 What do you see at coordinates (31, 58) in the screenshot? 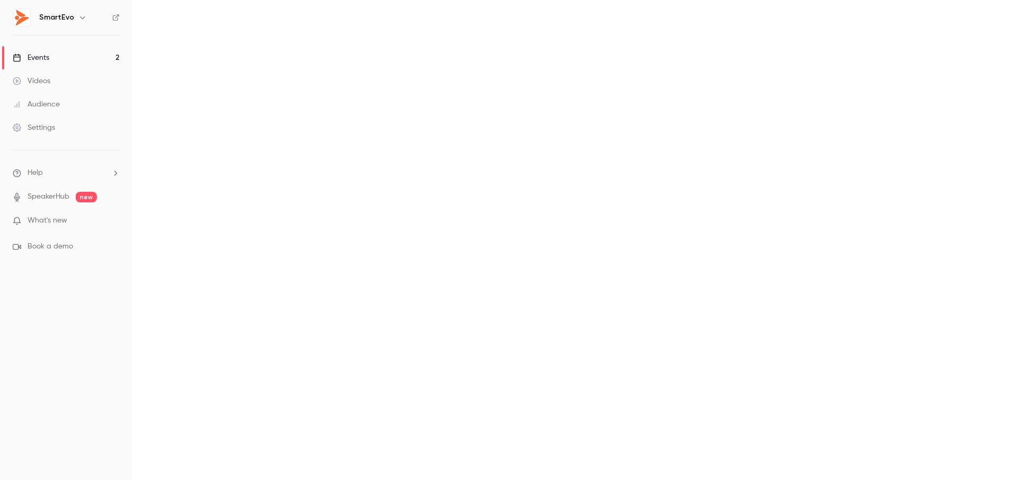
I see `div: Events` at bounding box center [31, 58].